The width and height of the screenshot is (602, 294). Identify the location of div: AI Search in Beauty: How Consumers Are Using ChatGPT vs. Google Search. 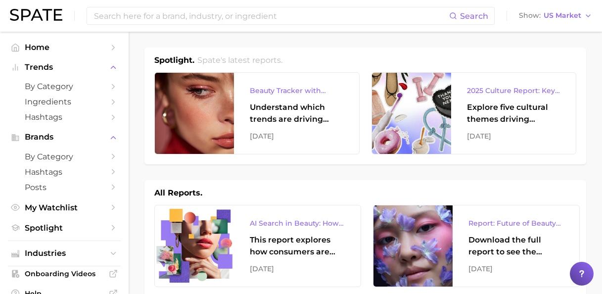
(297, 223).